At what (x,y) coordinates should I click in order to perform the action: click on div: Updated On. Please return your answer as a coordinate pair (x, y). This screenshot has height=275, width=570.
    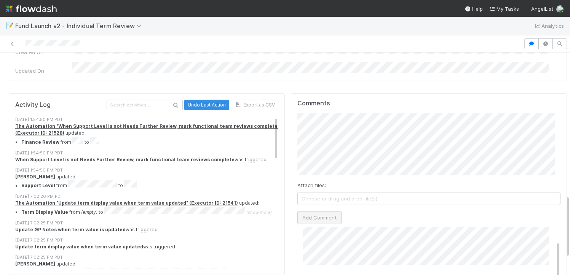
    Looking at the image, I should click on (44, 71).